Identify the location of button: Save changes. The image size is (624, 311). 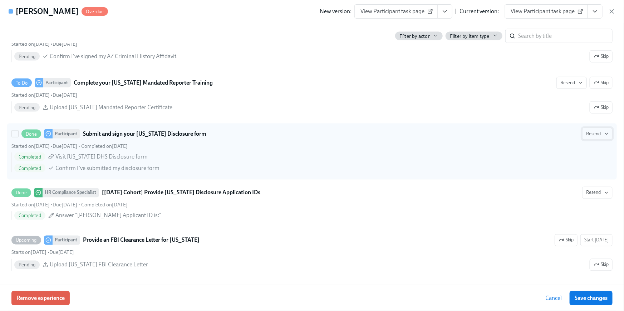
(591, 298).